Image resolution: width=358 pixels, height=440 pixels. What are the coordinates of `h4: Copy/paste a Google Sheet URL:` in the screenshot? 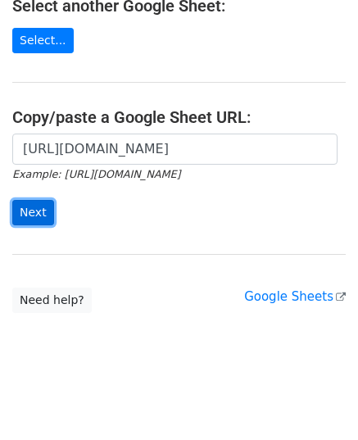 It's located at (179, 117).